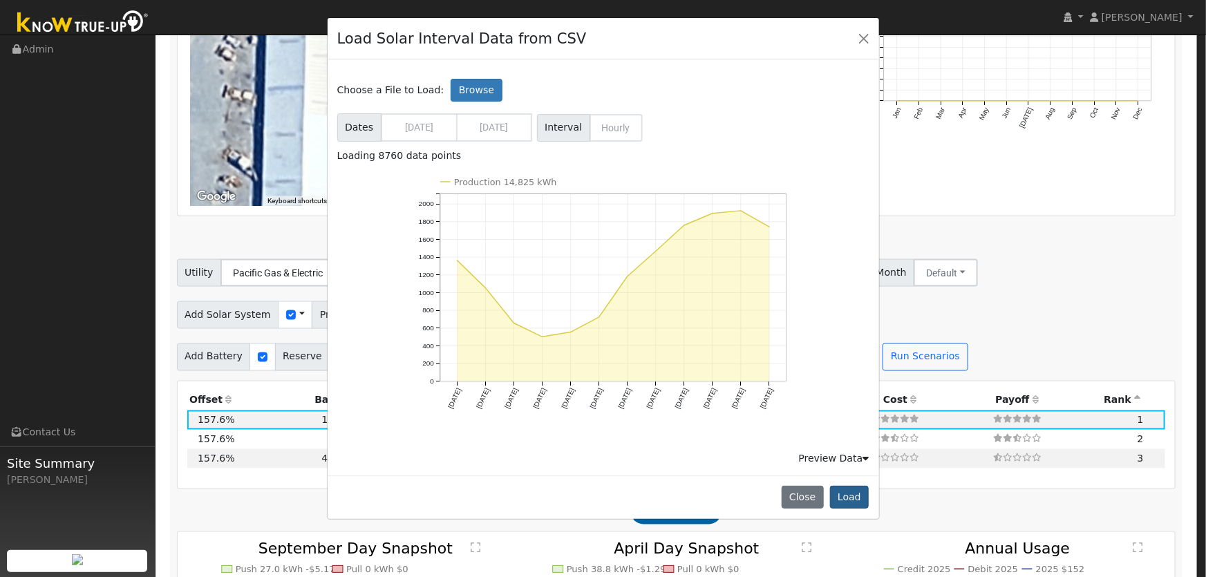 The height and width of the screenshot is (577, 1206). Describe the element at coordinates (427, 256) in the screenshot. I see `text: 1400` at that location.